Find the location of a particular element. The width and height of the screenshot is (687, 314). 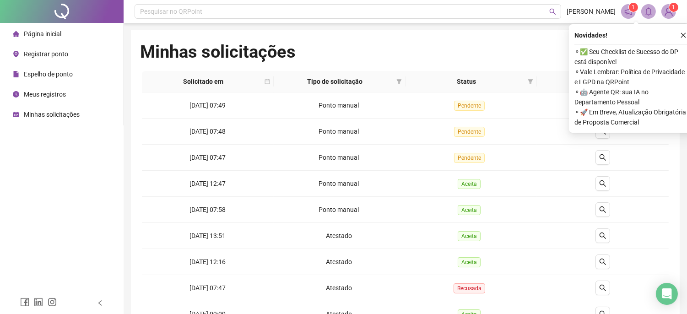

span: Meus registros is located at coordinates (45, 94).